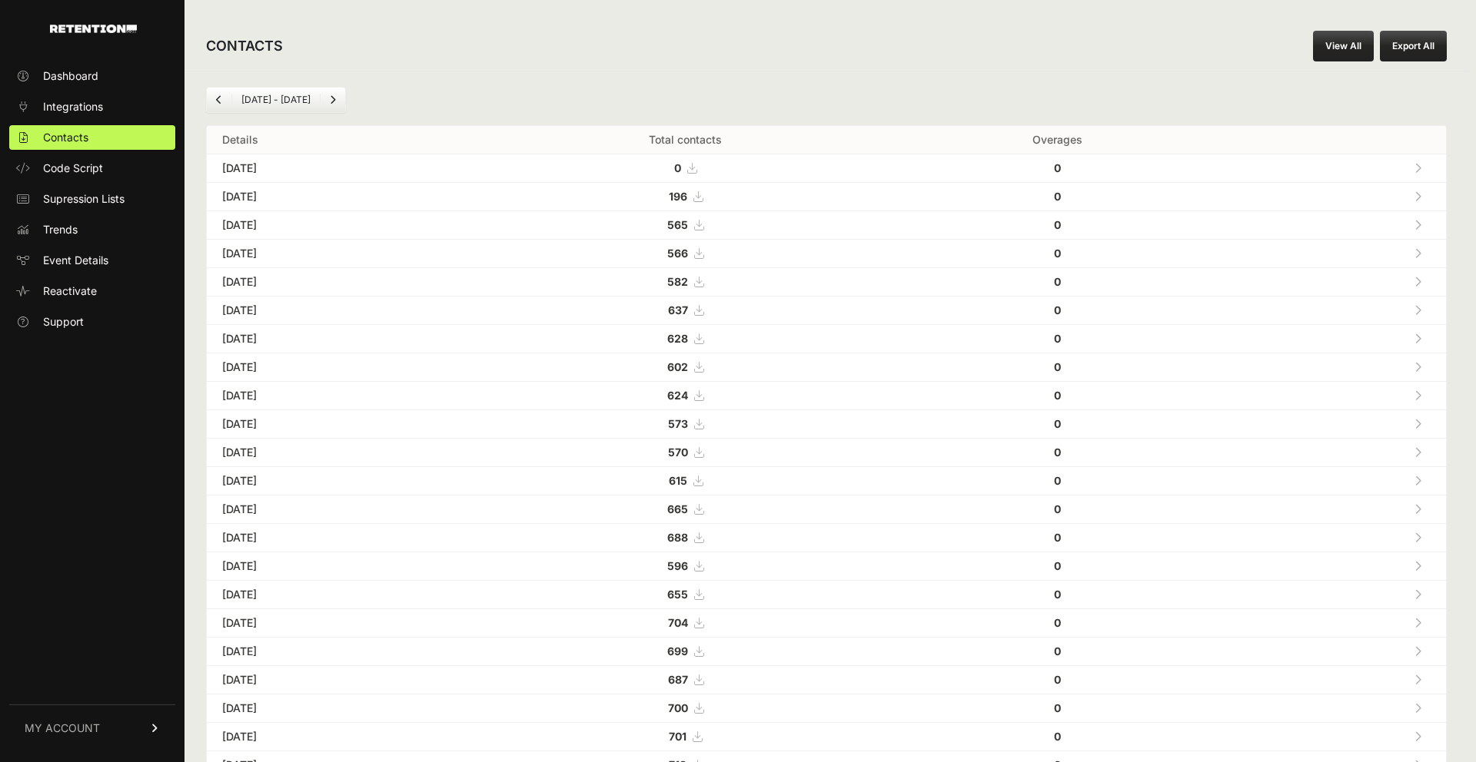 The width and height of the screenshot is (1476, 762). What do you see at coordinates (92, 107) in the screenshot?
I see `a: Integrations` at bounding box center [92, 107].